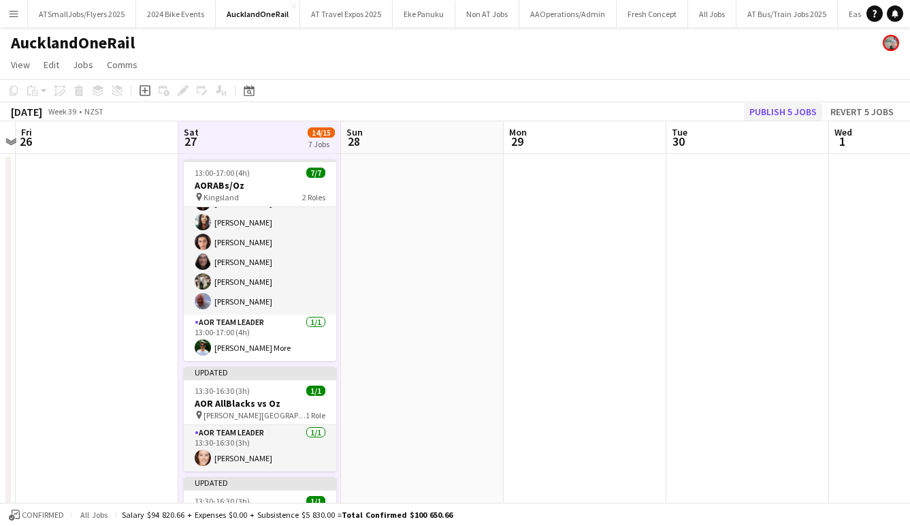 The height and width of the screenshot is (526, 910). I want to click on a: View, so click(20, 65).